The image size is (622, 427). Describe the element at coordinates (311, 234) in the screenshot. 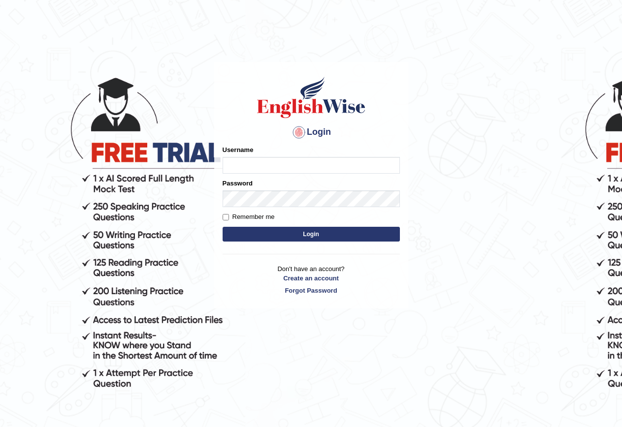

I see `button: Login` at that location.